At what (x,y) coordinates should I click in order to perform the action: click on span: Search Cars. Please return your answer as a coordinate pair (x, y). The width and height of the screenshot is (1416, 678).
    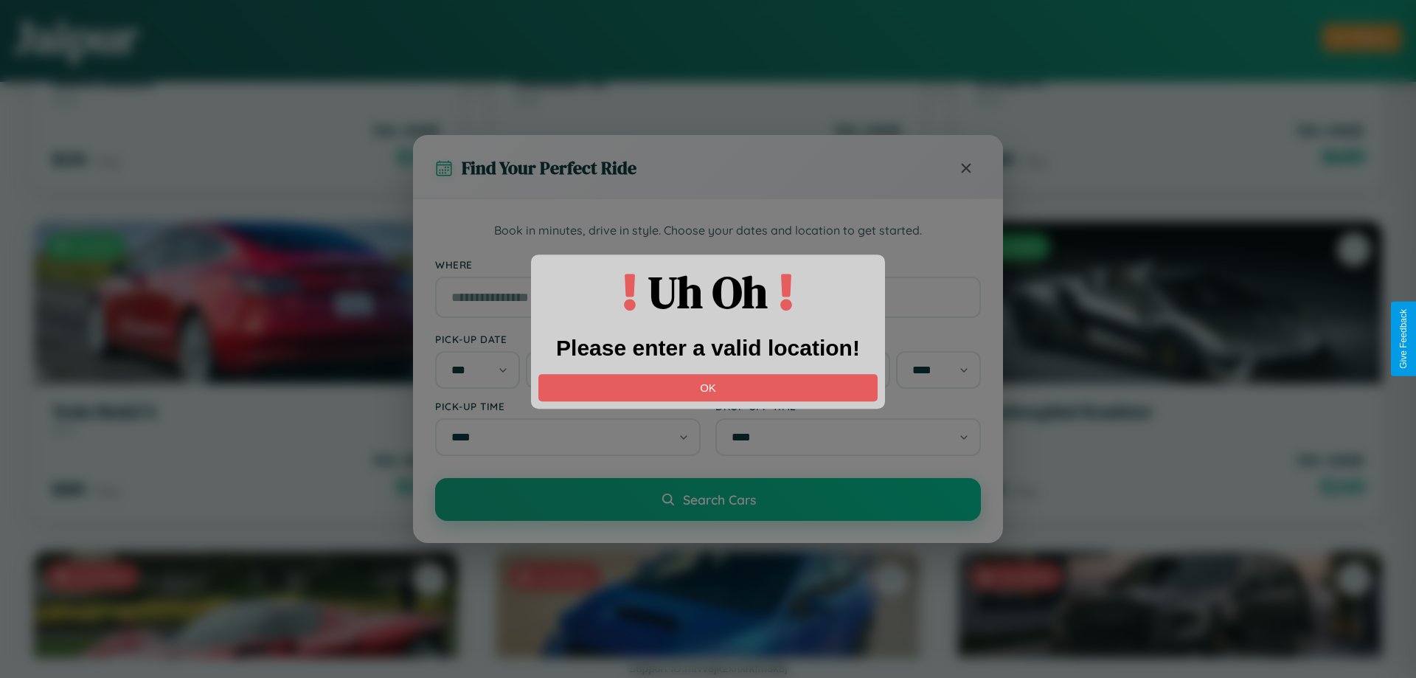
    Looking at the image, I should click on (719, 499).